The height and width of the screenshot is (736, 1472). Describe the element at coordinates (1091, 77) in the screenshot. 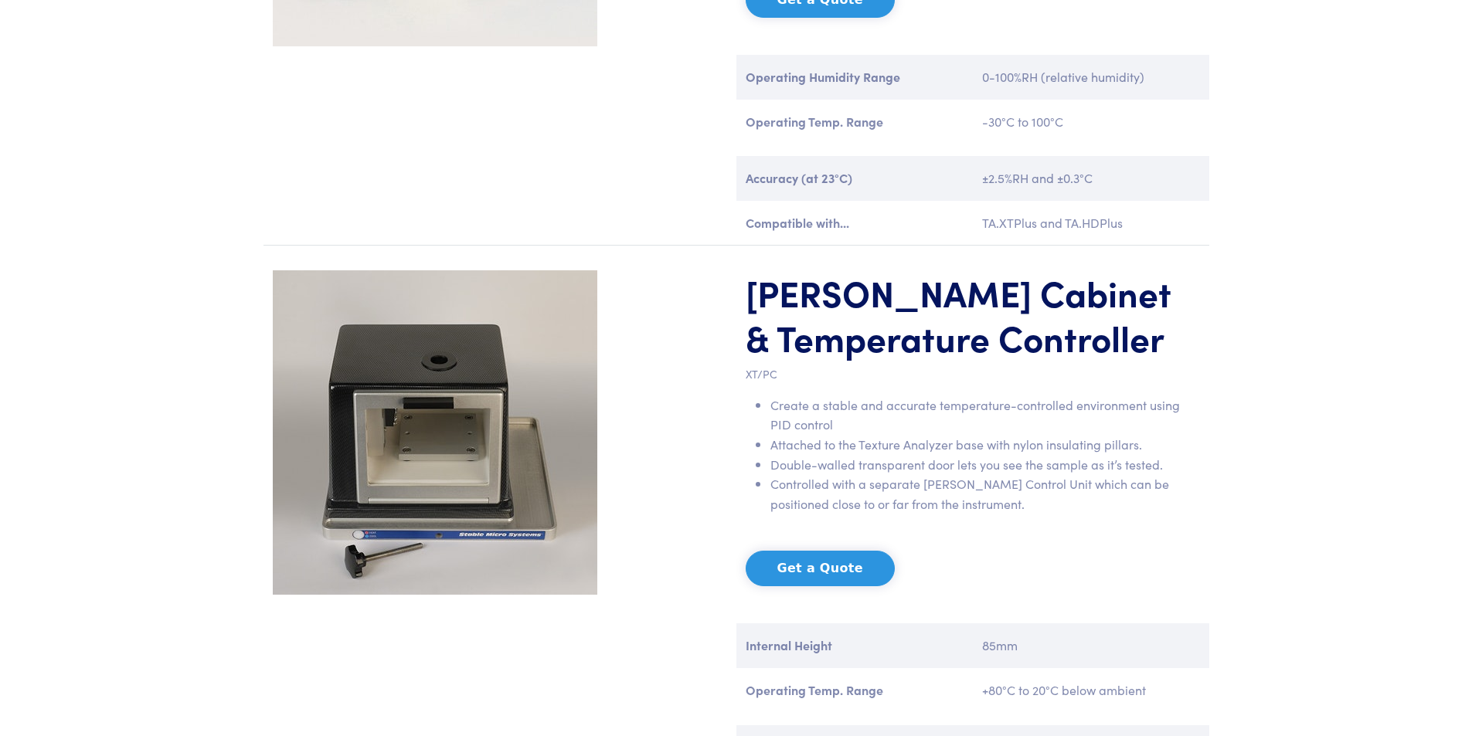

I see `p: 0-100%RH (relative humidity)` at that location.